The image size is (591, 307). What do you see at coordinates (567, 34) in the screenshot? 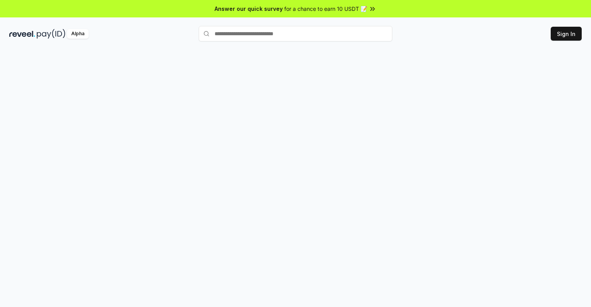
I see `button: Sign In` at bounding box center [567, 34].